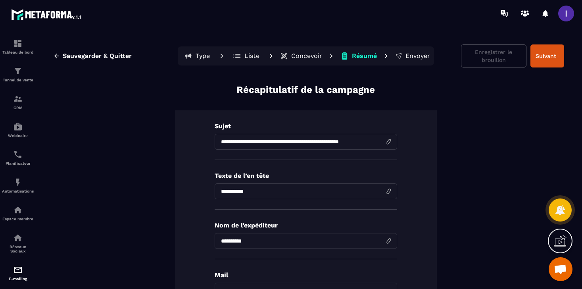  Describe the element at coordinates (306, 126) in the screenshot. I see `p: Sujet` at that location.